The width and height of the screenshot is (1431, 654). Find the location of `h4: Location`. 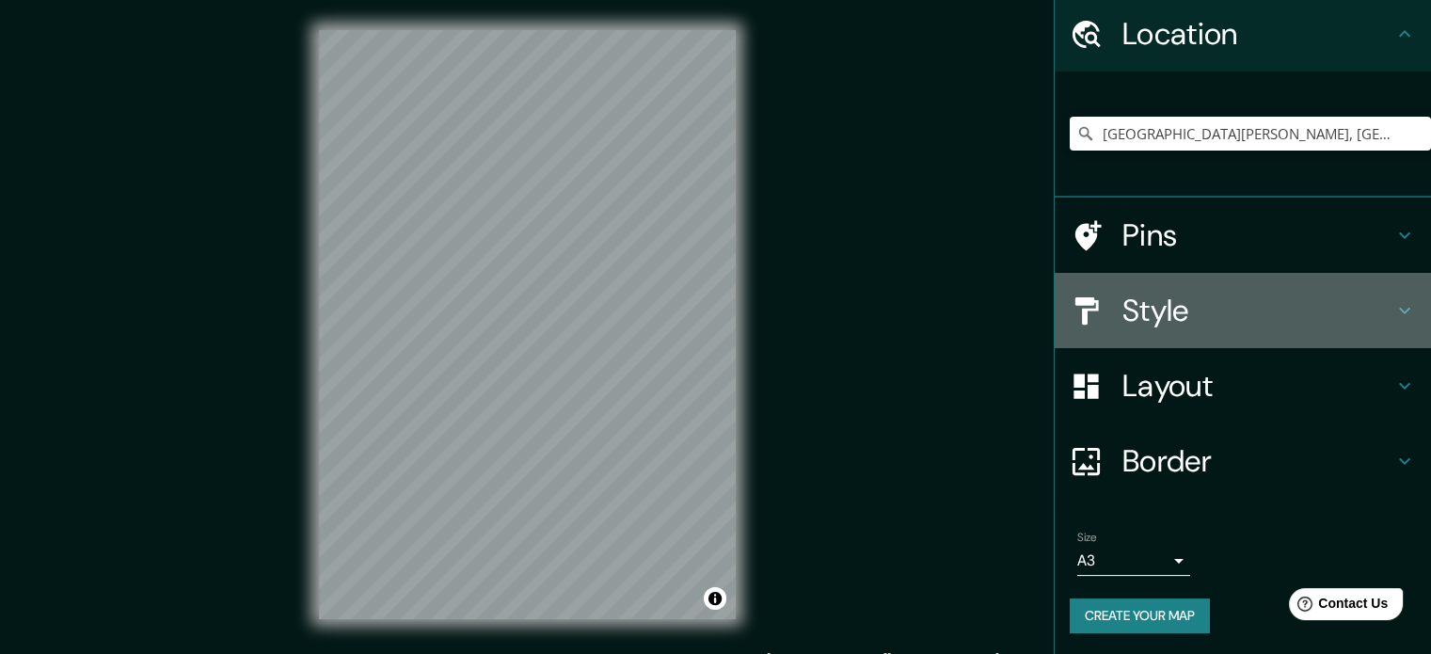

h4: Location is located at coordinates (1258, 34).